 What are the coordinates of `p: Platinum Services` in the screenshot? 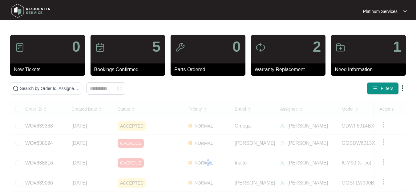 It's located at (380, 11).